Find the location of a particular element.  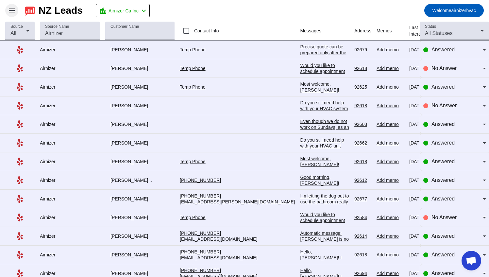

th: Memos is located at coordinates (393, 31).